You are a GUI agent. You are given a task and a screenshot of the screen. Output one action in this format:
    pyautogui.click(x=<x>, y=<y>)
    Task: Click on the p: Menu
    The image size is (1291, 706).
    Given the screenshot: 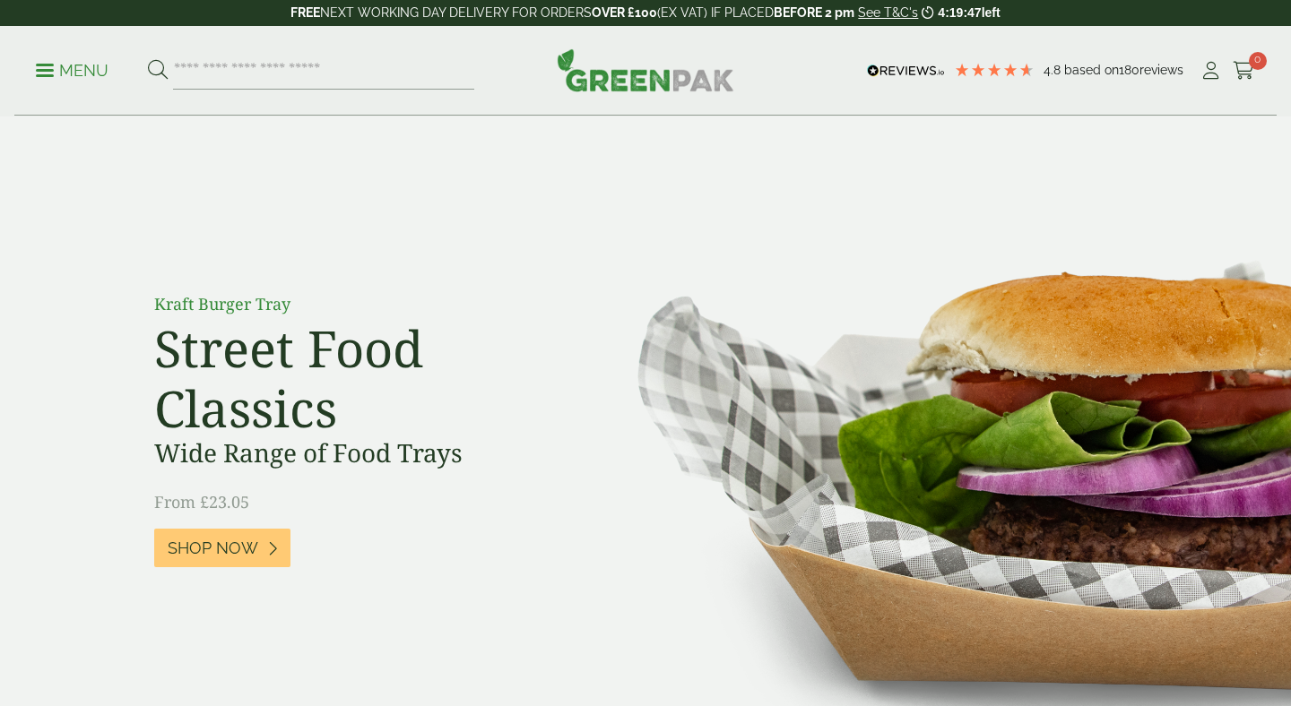 What is the action you would take?
    pyautogui.click(x=72, y=71)
    